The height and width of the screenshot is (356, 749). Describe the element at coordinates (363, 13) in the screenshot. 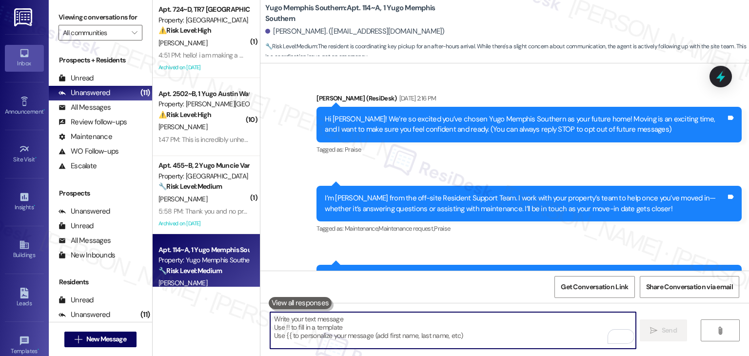

I see `b: Yugo Memphis Southern: Apt. 114~A, 1 Yugo Memphis Southern` at that location.